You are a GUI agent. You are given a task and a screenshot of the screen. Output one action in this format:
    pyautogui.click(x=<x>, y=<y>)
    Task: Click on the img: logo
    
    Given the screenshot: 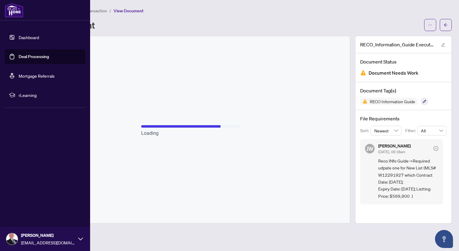 What is the action you would take?
    pyautogui.click(x=14, y=10)
    